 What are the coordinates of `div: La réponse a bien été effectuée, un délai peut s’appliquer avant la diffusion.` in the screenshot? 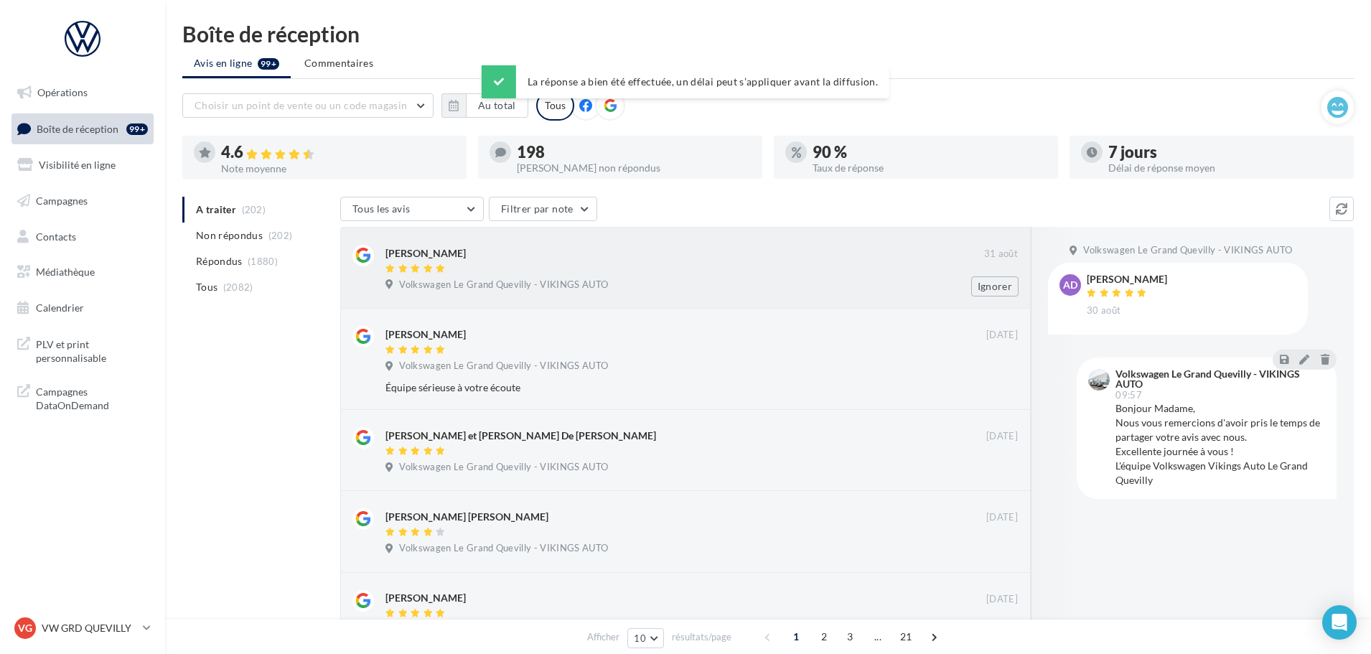 It's located at (685, 82).